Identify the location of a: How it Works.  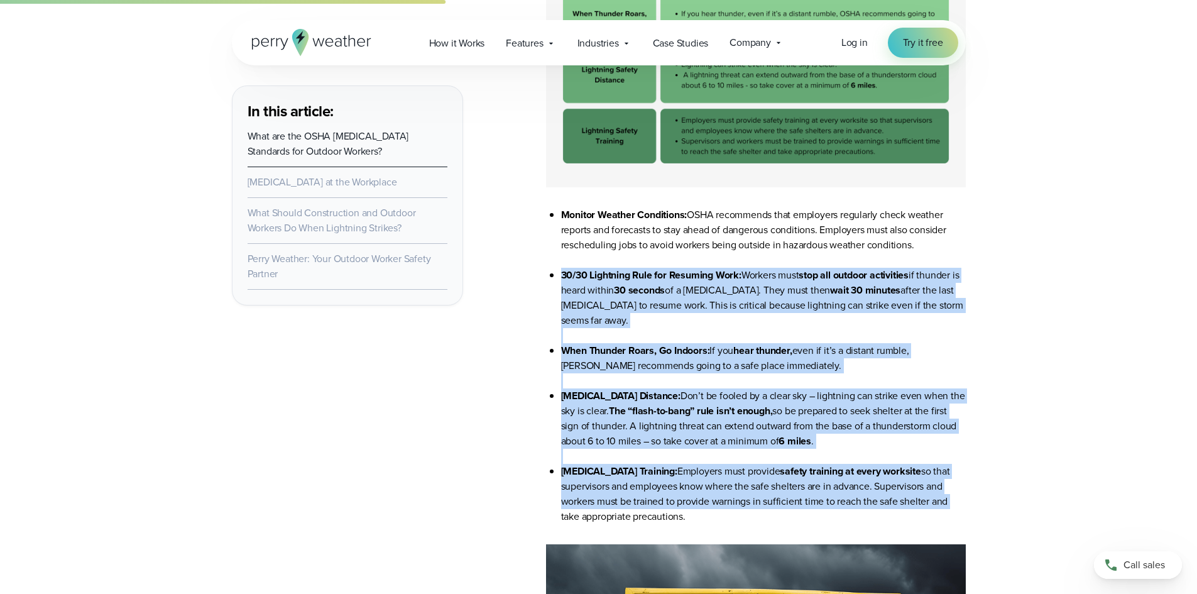
(457, 43).